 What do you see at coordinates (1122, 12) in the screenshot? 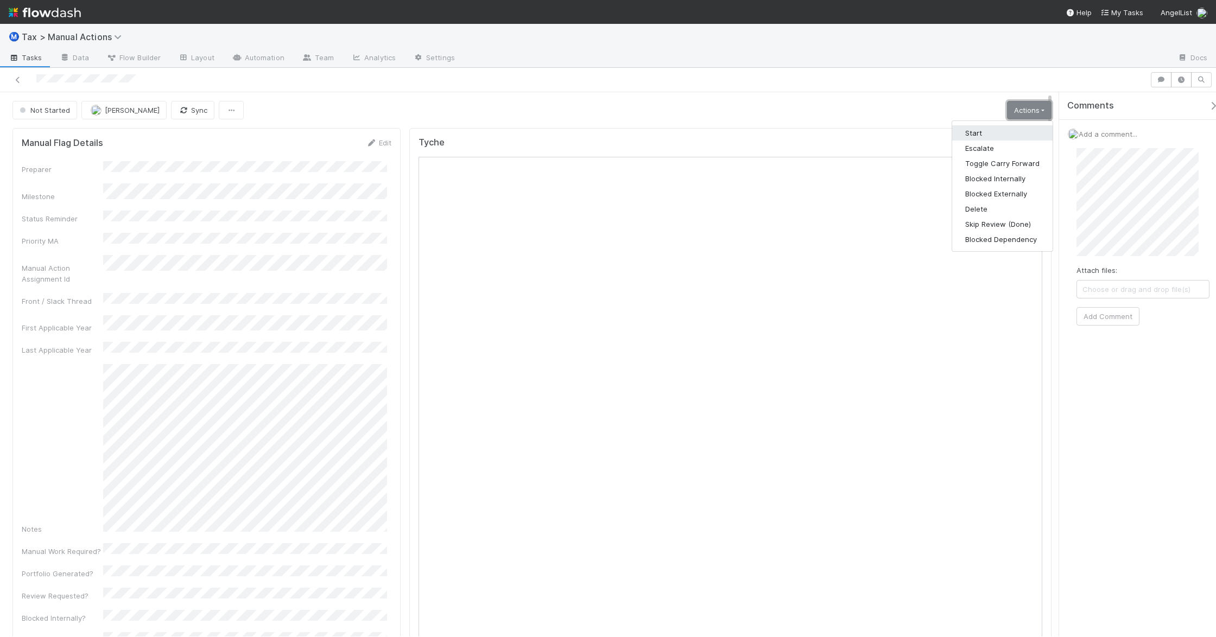
I see `a: My Tasks` at bounding box center [1122, 12].